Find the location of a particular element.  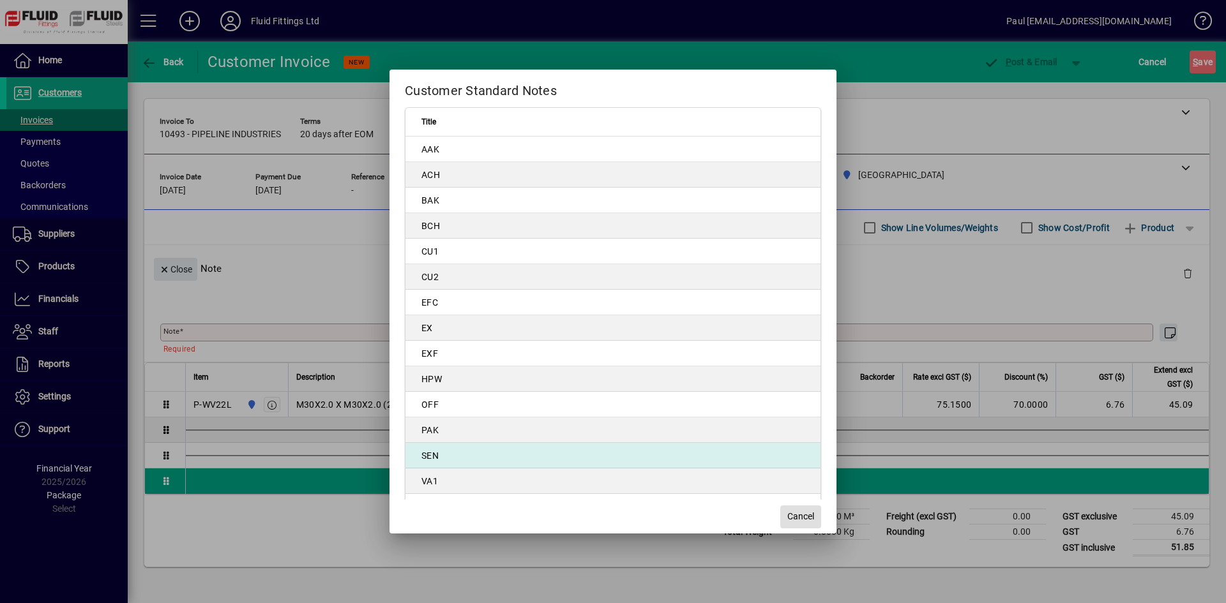

td: BCH is located at coordinates (613, 226).